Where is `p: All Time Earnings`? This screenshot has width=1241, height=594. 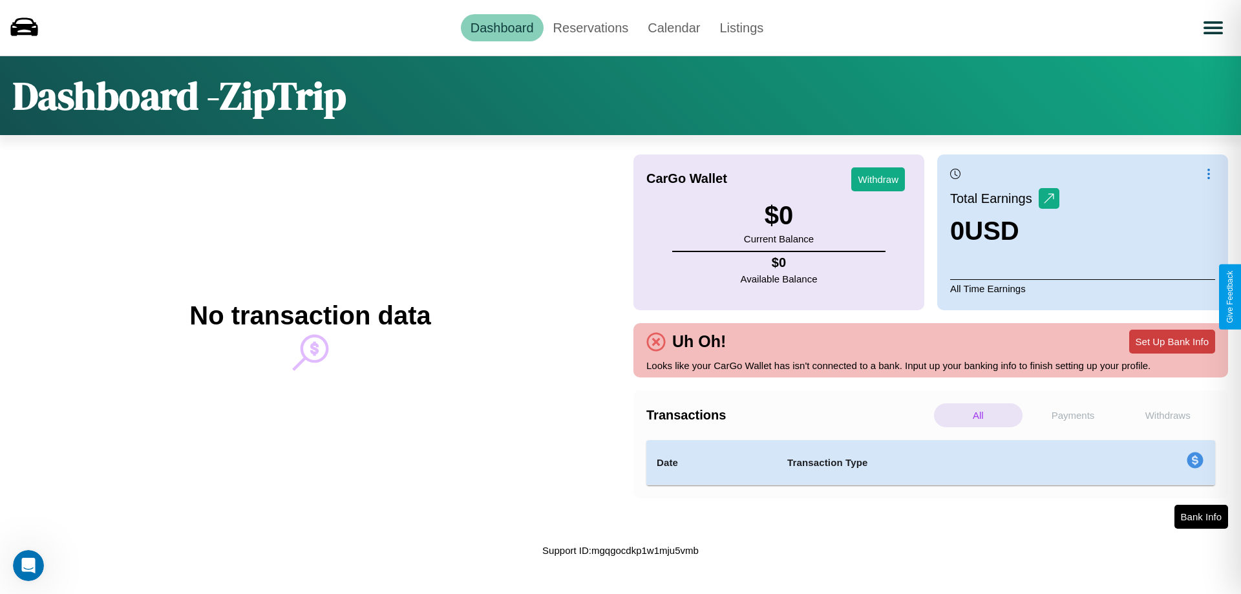
p: All Time Earnings is located at coordinates (1082, 288).